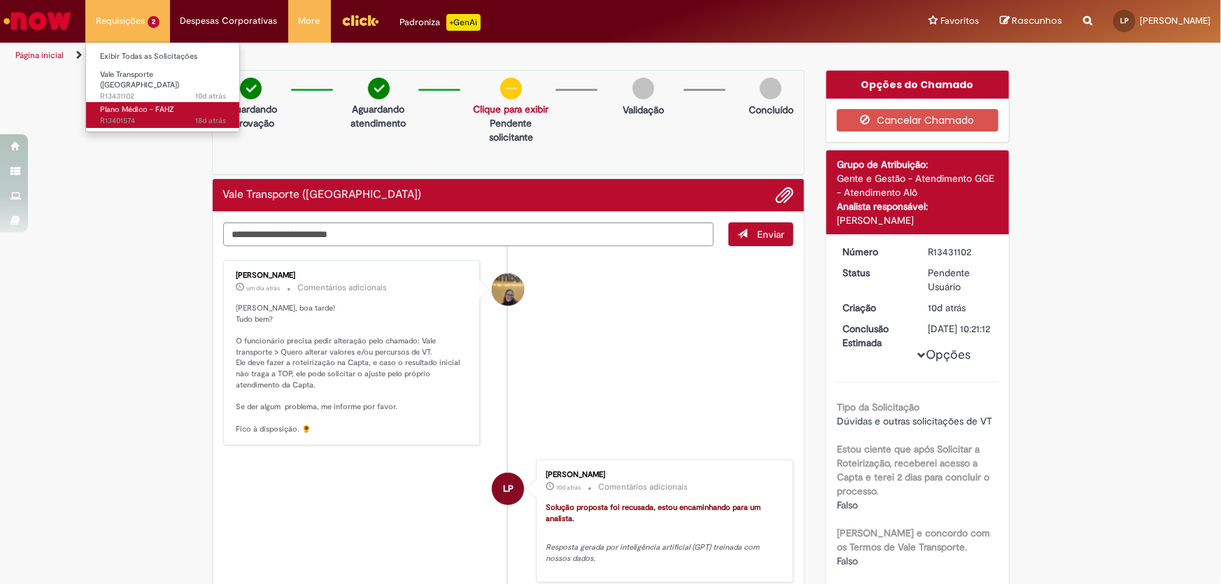 Image resolution: width=1221 pixels, height=584 pixels. What do you see at coordinates (1030, 21) in the screenshot?
I see `a: Rascunhos` at bounding box center [1030, 21].